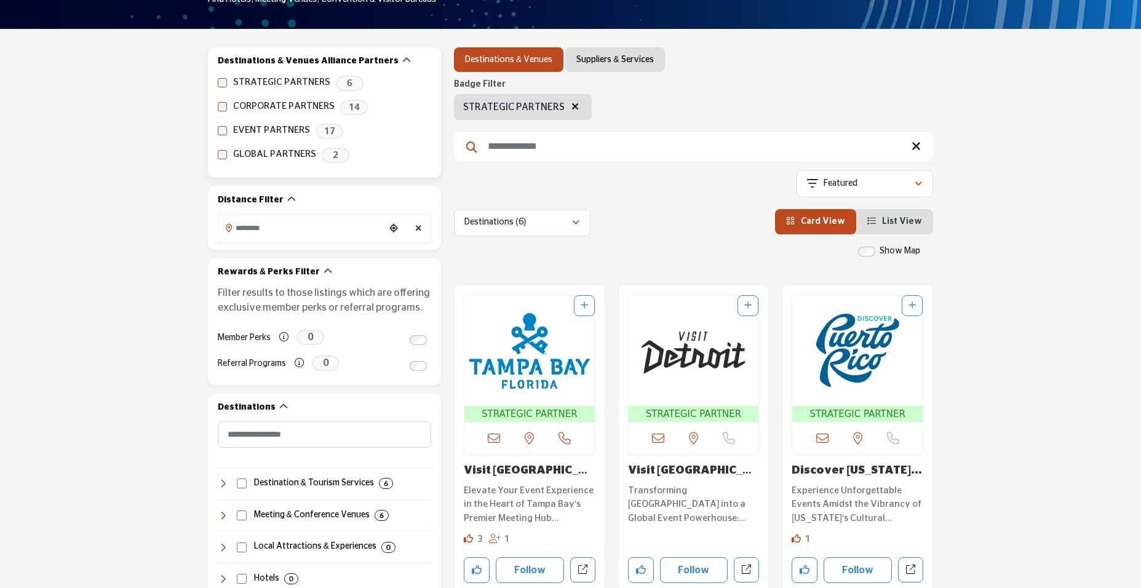  What do you see at coordinates (242, 483) in the screenshot?
I see `input: Select Destination & Tourism Services checkbox` at bounding box center [242, 483].